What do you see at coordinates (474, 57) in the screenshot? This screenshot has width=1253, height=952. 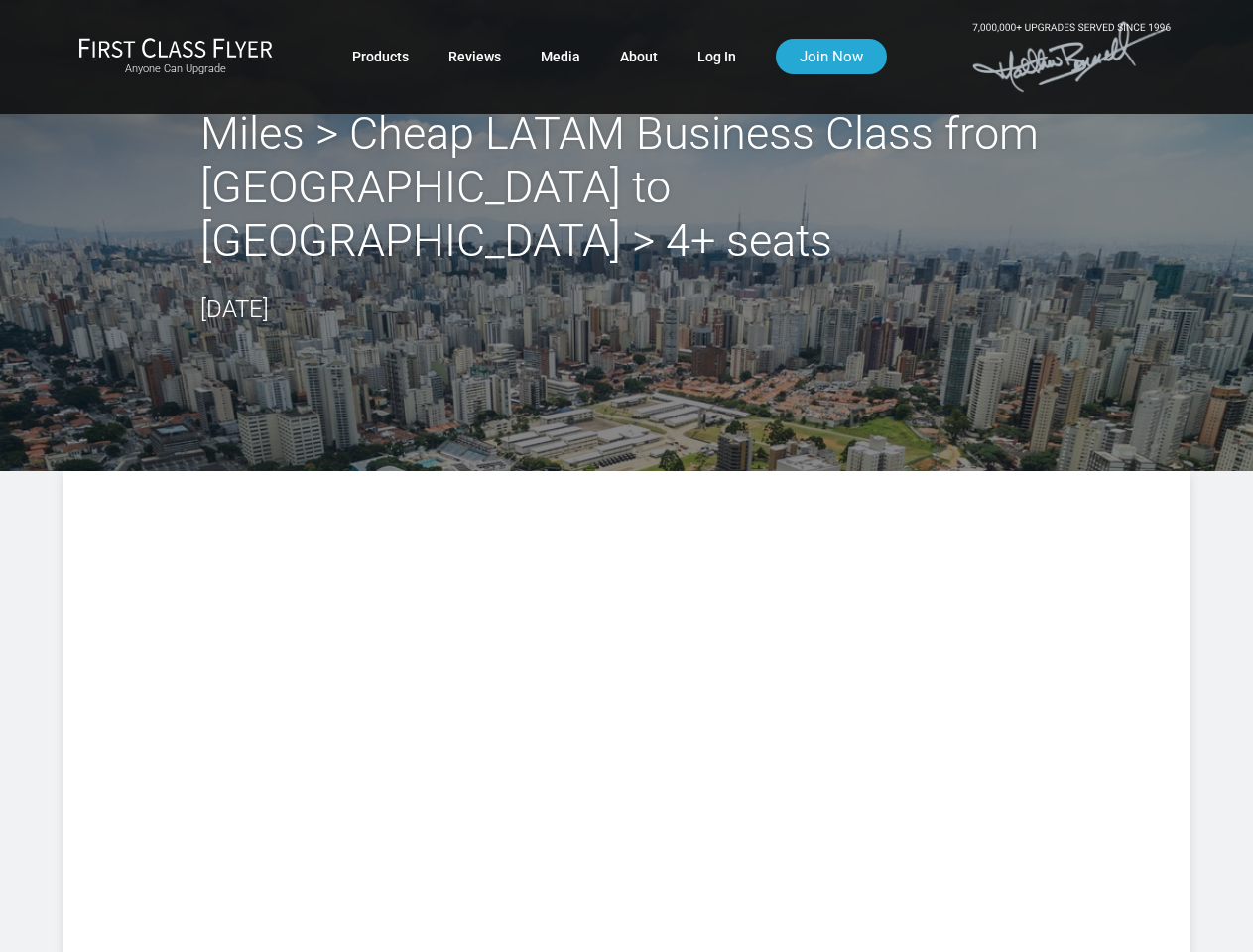 I see `a: Reviews` at bounding box center [474, 57].